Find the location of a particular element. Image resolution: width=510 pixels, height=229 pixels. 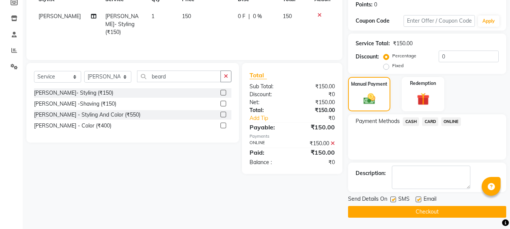

span: 0 % is located at coordinates (257, 16).